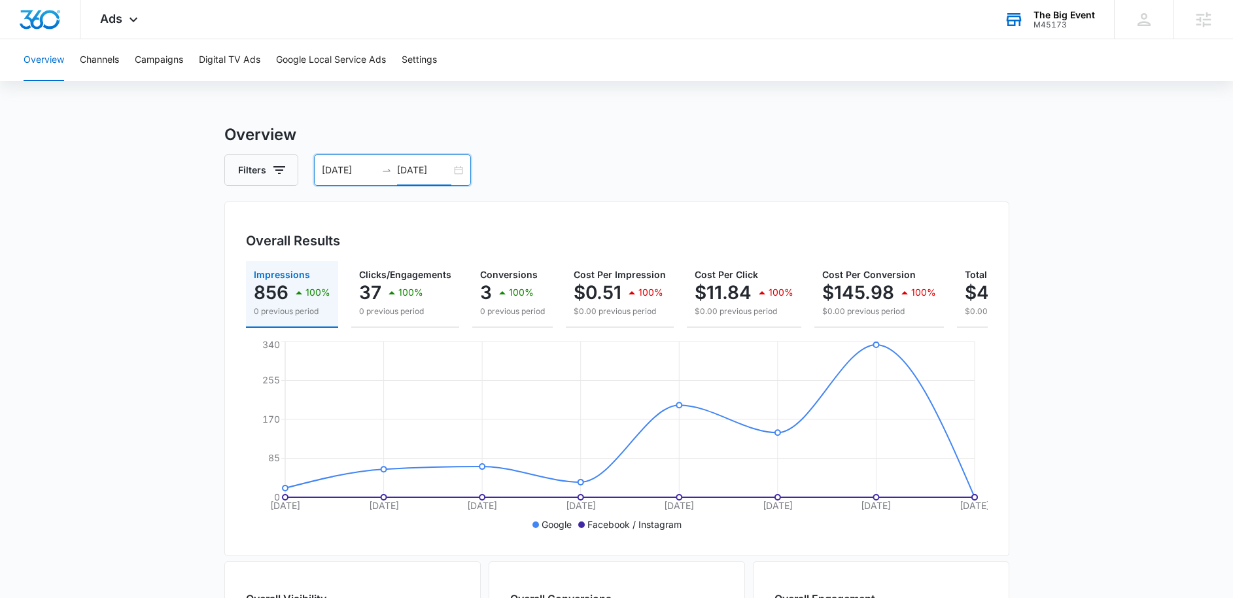 The width and height of the screenshot is (1233, 598). Describe the element at coordinates (419, 60) in the screenshot. I see `button: Settings` at that location.